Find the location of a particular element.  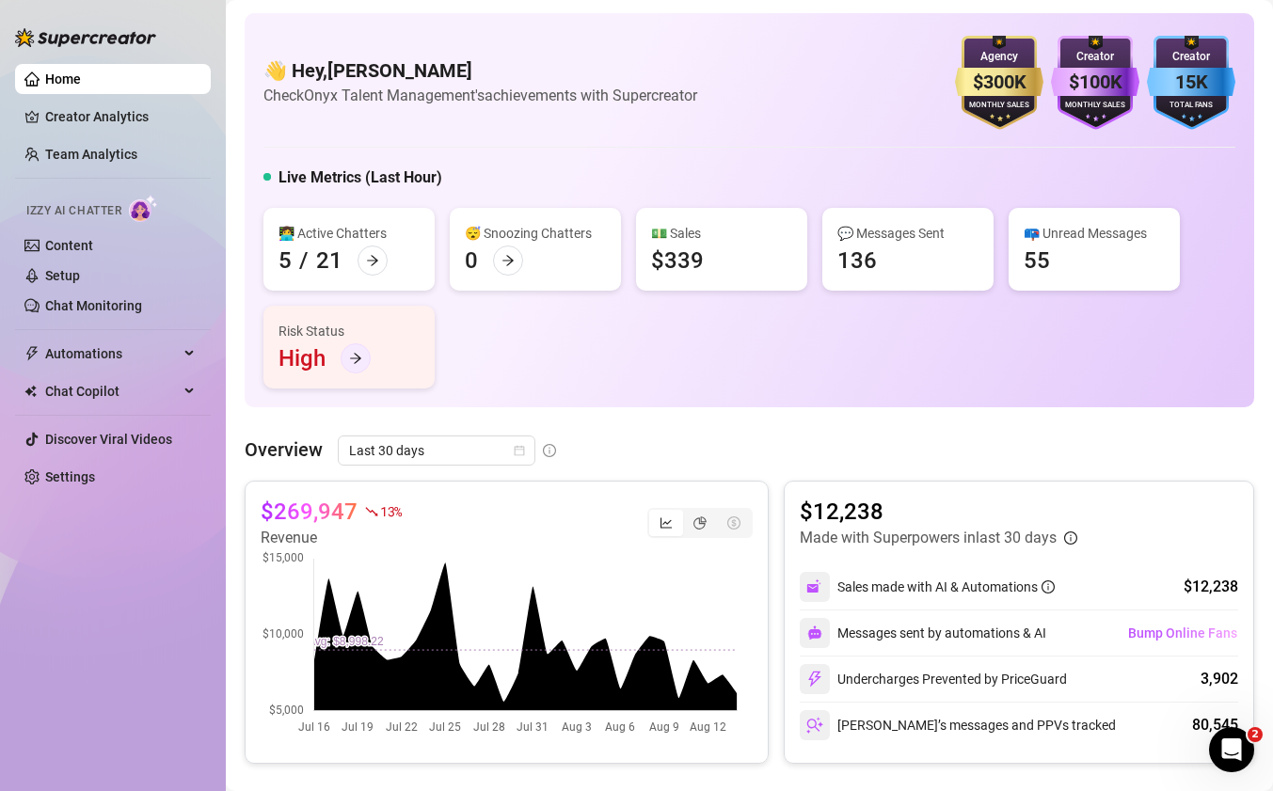

article: Made with Superpowers in last 30 days is located at coordinates (928, 538).